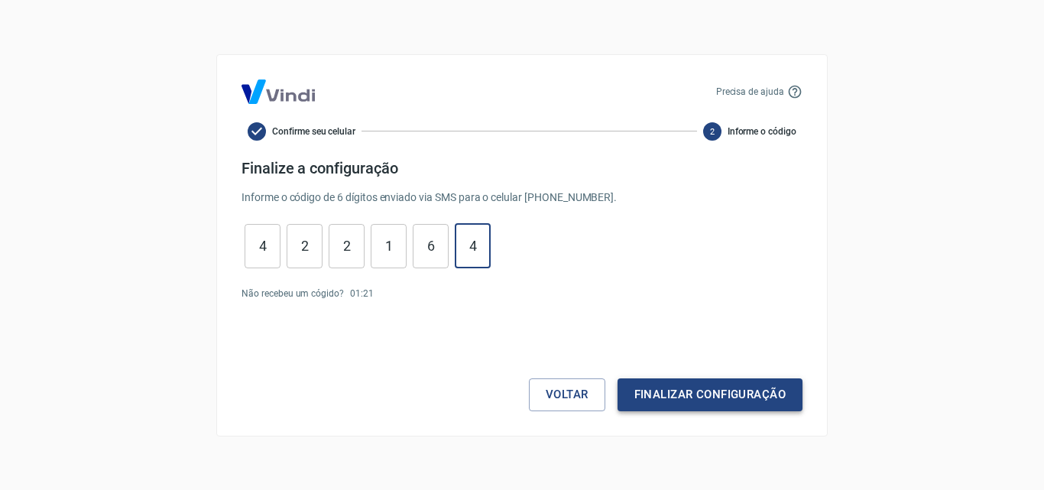 The image size is (1044, 490). Describe the element at coordinates (313, 131) in the screenshot. I see `span: Confirme seu celular` at that location.